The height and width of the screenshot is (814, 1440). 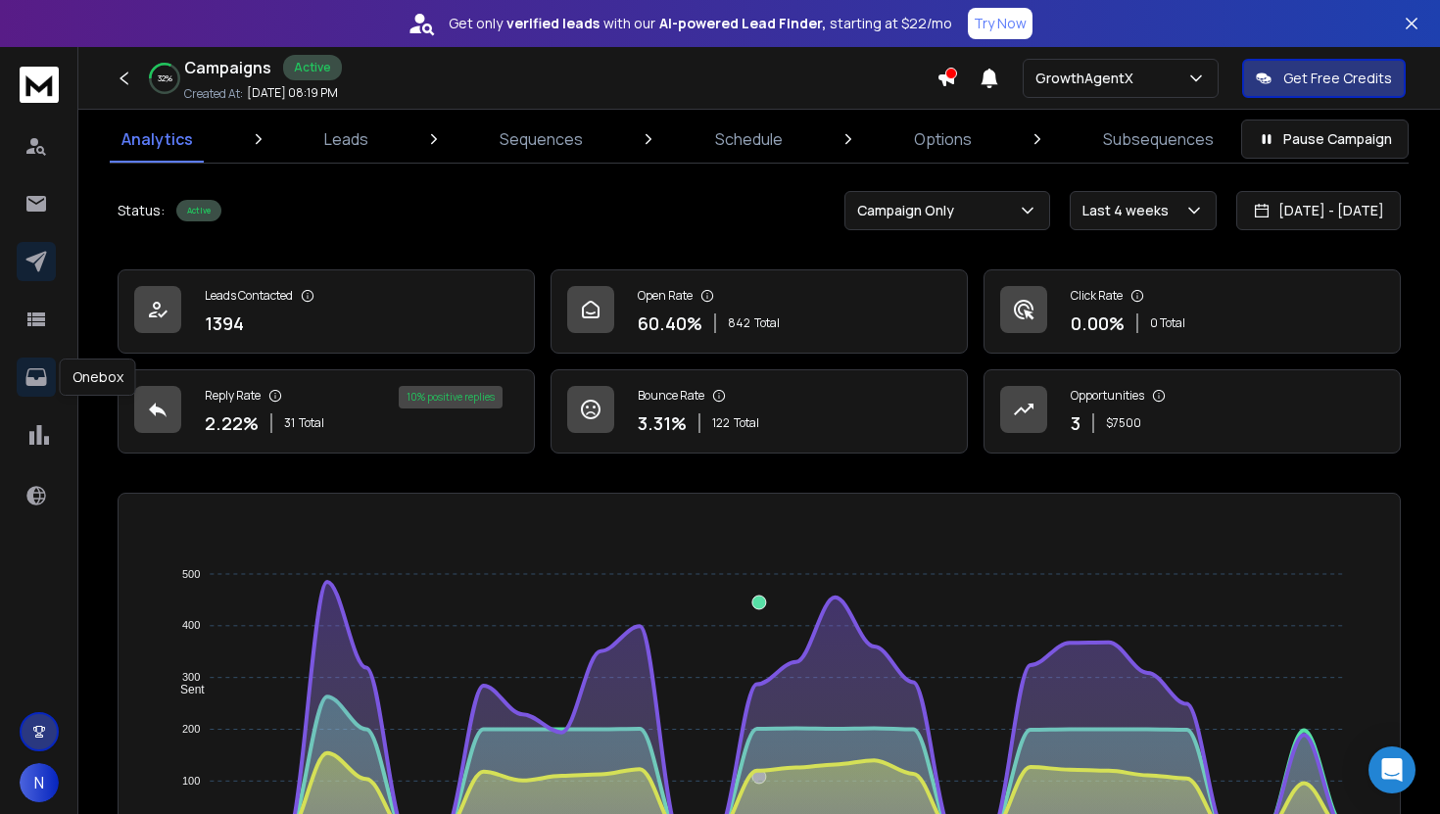 What do you see at coordinates (185, 690) in the screenshot?
I see `span: Sent` at bounding box center [185, 690].